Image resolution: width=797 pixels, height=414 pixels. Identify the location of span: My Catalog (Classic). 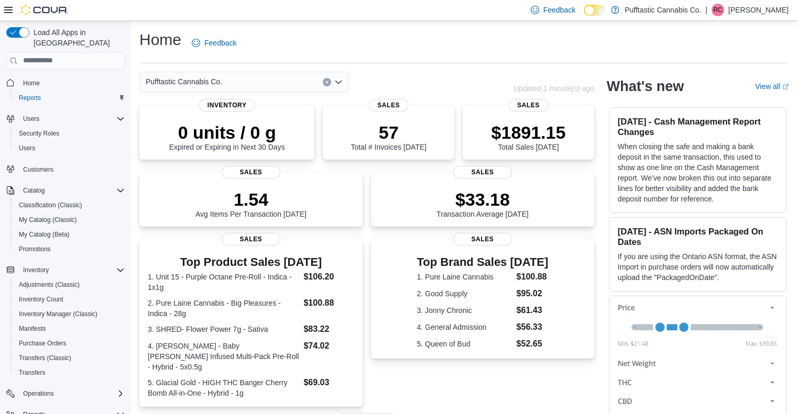
(48, 220).